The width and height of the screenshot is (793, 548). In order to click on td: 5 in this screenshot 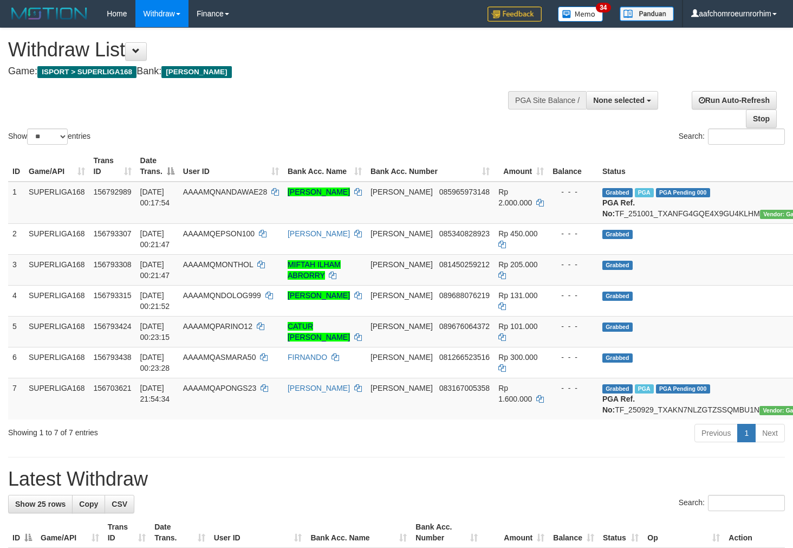, I will do `click(16, 331)`.